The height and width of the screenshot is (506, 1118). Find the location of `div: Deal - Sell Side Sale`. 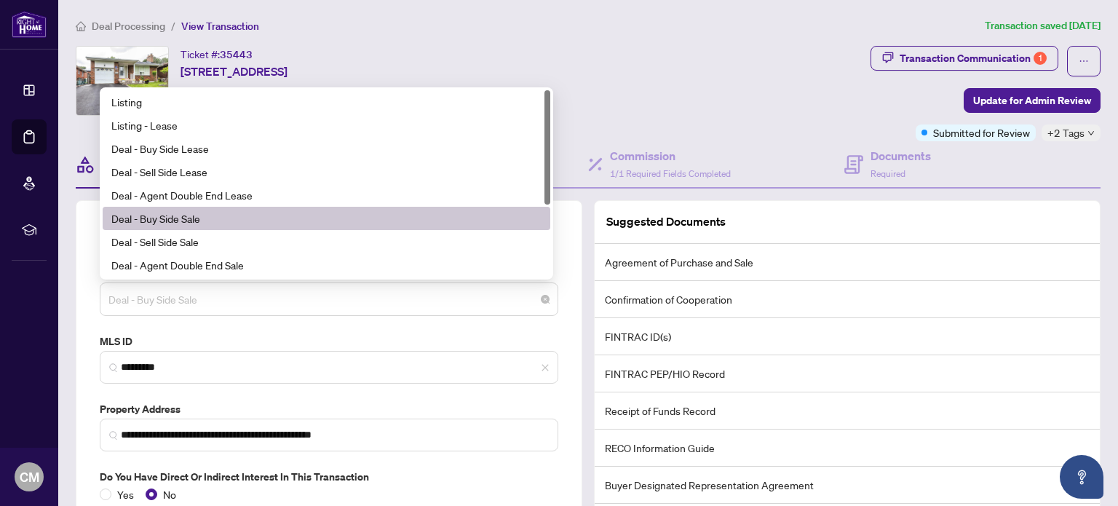

div: Deal - Sell Side Sale is located at coordinates (326, 242).